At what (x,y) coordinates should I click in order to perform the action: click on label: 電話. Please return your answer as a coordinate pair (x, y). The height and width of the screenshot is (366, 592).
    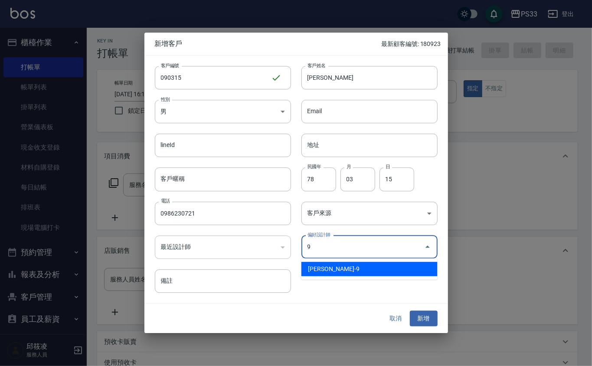
    Looking at the image, I should click on (165, 201).